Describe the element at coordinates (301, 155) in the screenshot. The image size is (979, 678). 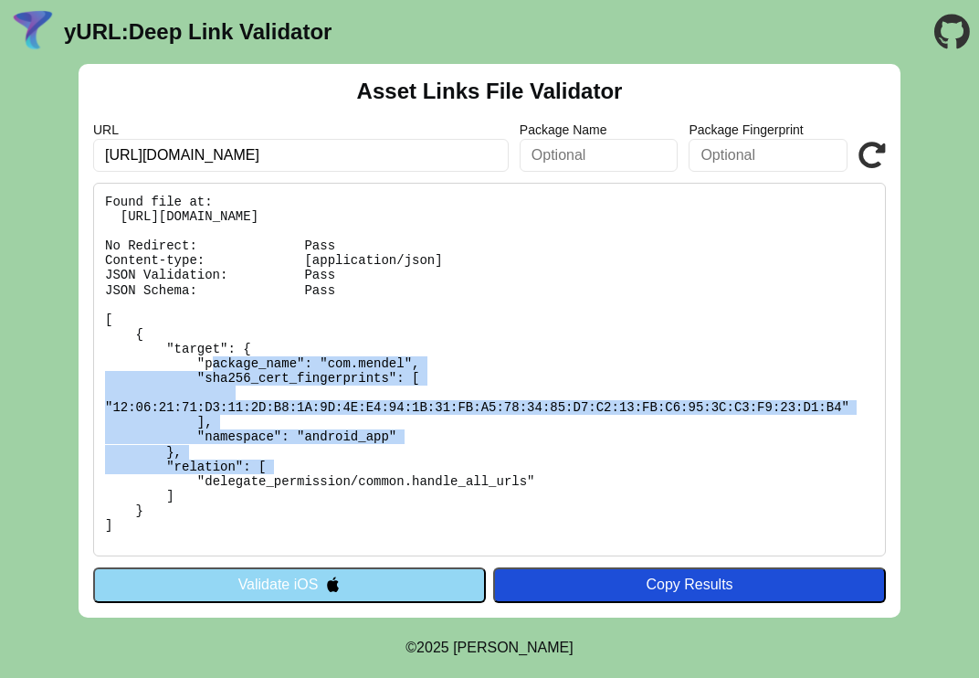
I see `input: Required` at that location.